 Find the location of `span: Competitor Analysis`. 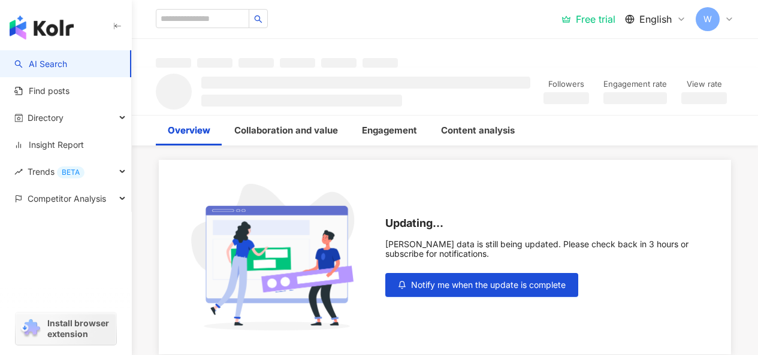

span: Competitor Analysis is located at coordinates (67, 198).